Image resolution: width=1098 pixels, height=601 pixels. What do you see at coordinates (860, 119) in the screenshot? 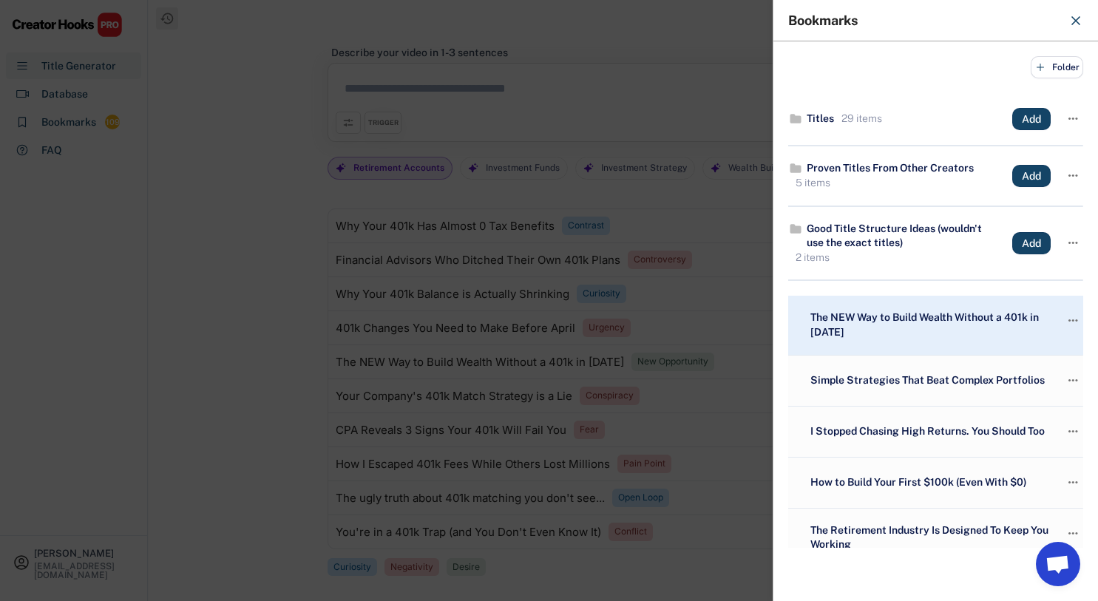
I see `div: 29 items` at bounding box center [860, 119].